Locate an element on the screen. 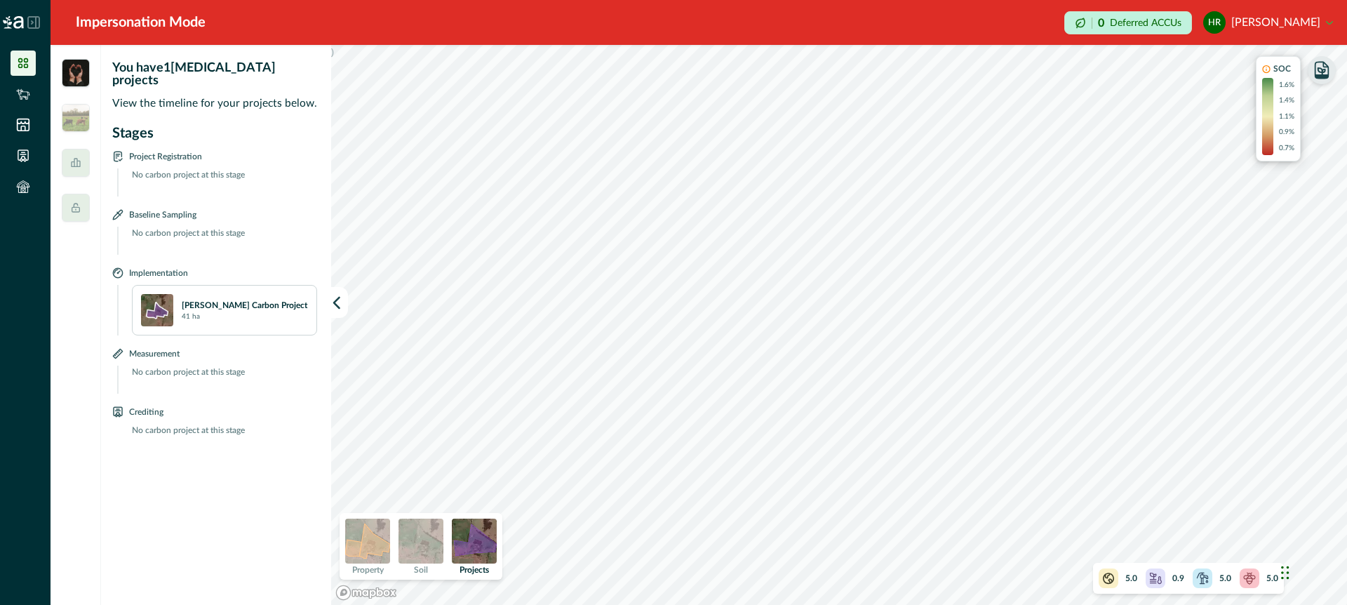  img: soil preview is located at coordinates (421, 541).